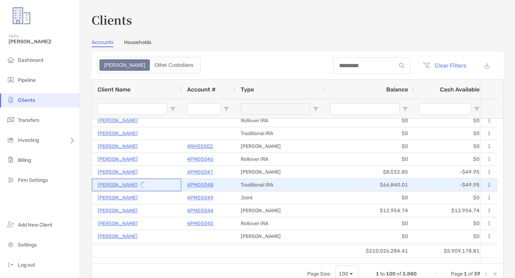 The image size is (515, 278). I want to click on input: Balance Filter Input, so click(364, 109).